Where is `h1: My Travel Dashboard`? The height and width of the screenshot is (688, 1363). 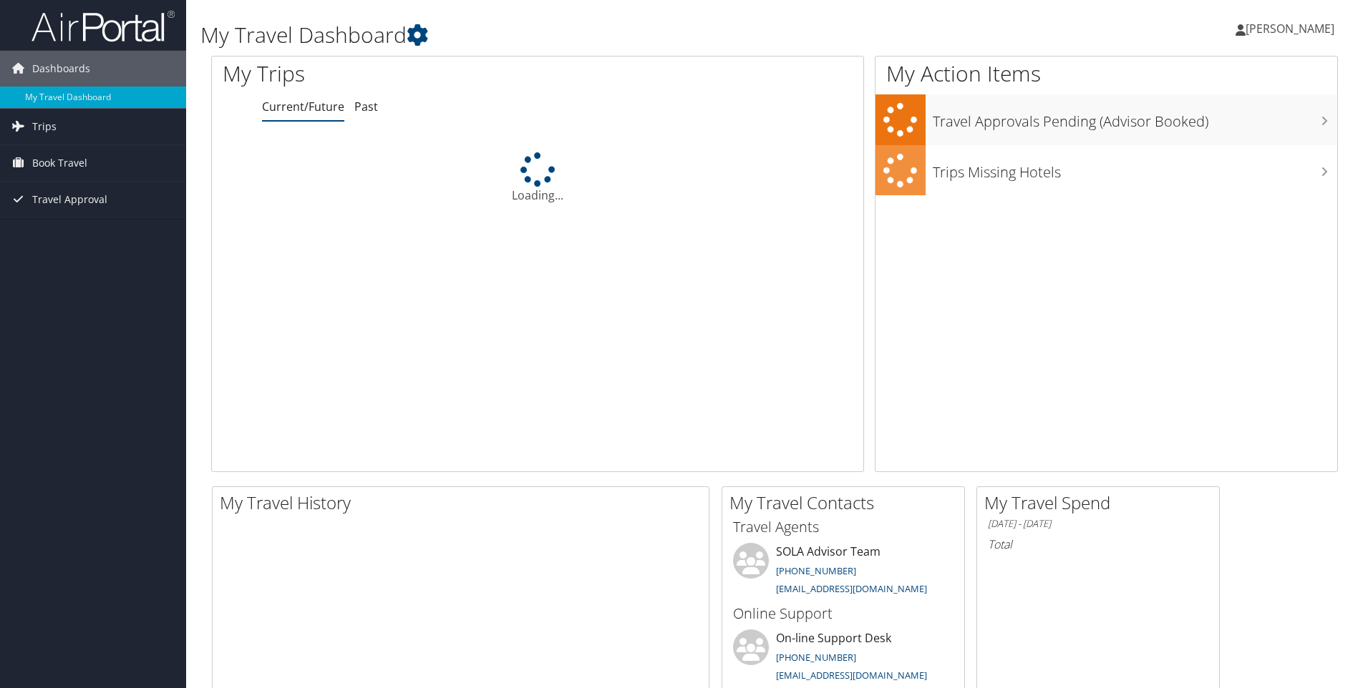 h1: My Travel Dashboard is located at coordinates (583, 35).